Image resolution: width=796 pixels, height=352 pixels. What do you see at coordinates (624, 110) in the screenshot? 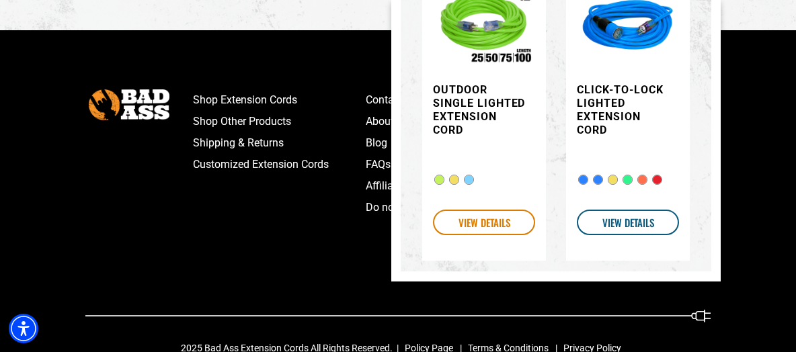
I see `h3: Click-to-Lock Lighted Extension Cord` at bounding box center [624, 110].